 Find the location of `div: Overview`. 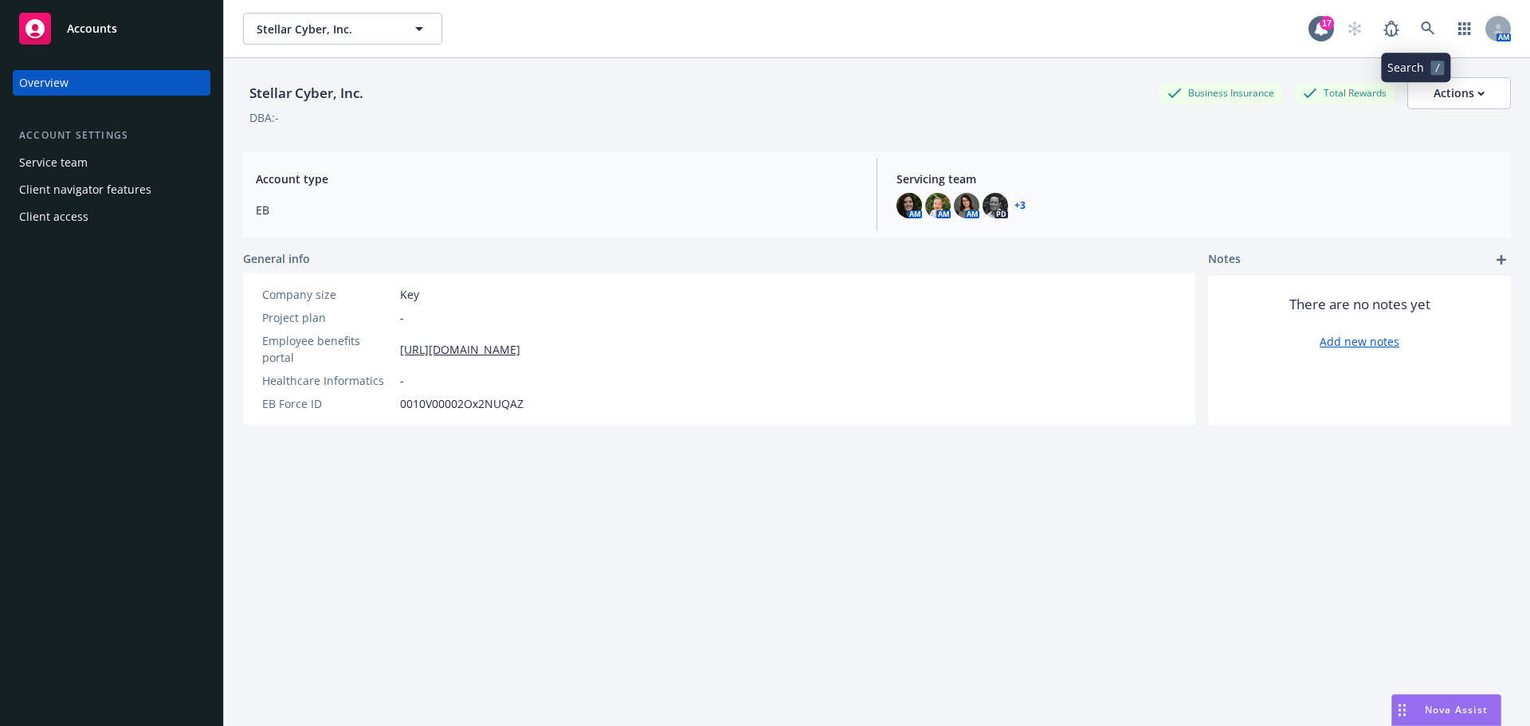

div: Overview is located at coordinates (44, 83).